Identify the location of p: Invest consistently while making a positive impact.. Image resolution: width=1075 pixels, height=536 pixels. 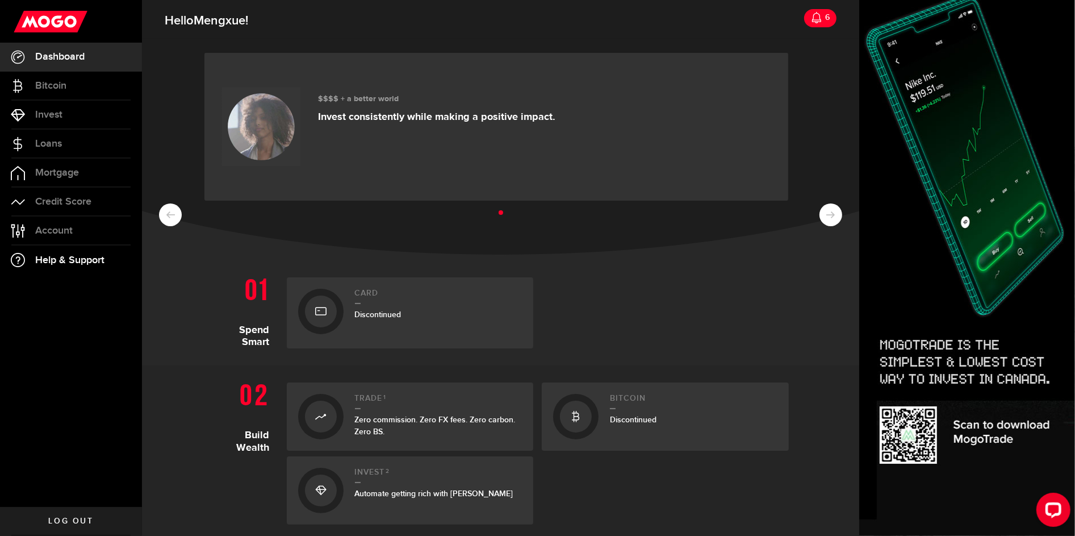
(437, 117).